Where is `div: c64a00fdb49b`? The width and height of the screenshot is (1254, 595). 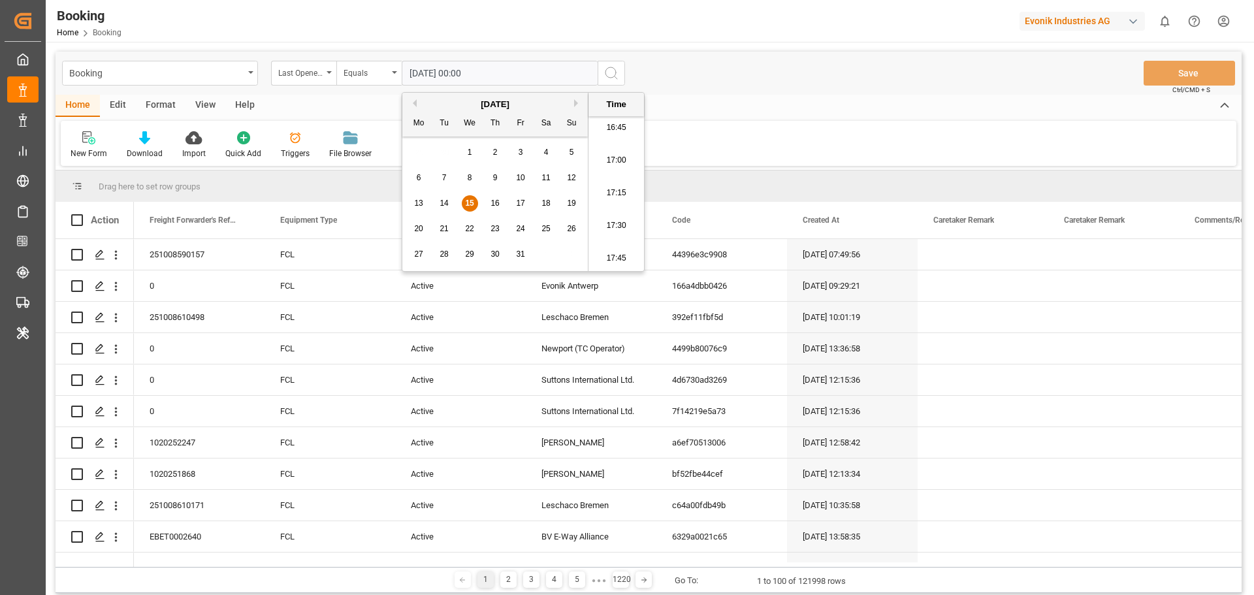 div: c64a00fdb49b is located at coordinates (721, 505).